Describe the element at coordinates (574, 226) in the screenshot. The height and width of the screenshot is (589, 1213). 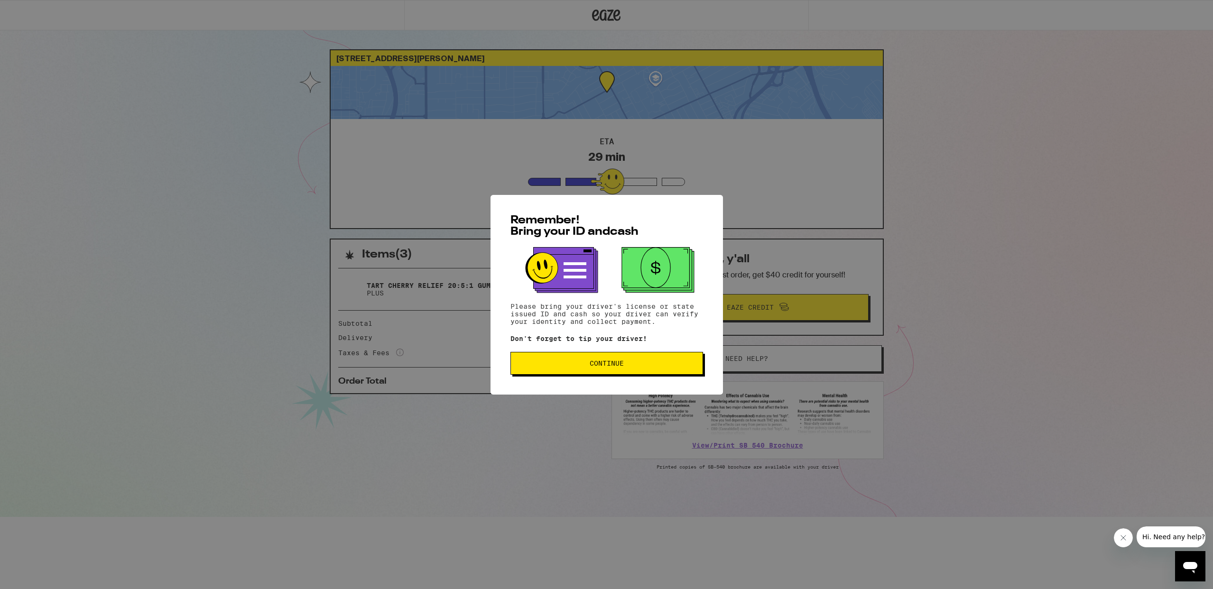
I see `span: Remember! Bring your ID and cash` at that location.